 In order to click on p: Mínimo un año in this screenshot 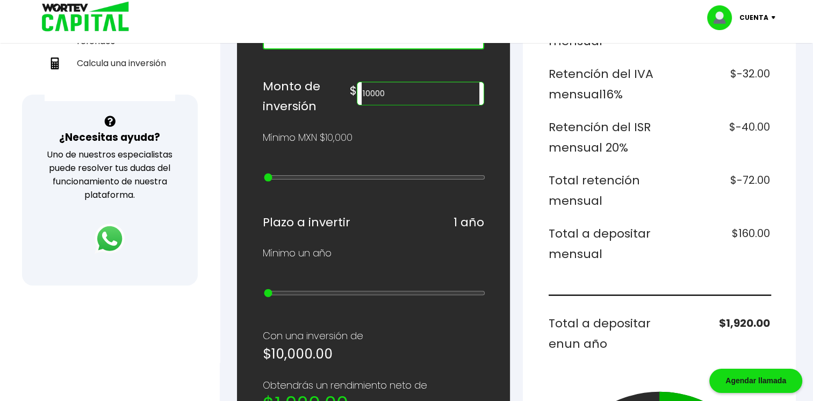, I will do `click(297, 253)`.